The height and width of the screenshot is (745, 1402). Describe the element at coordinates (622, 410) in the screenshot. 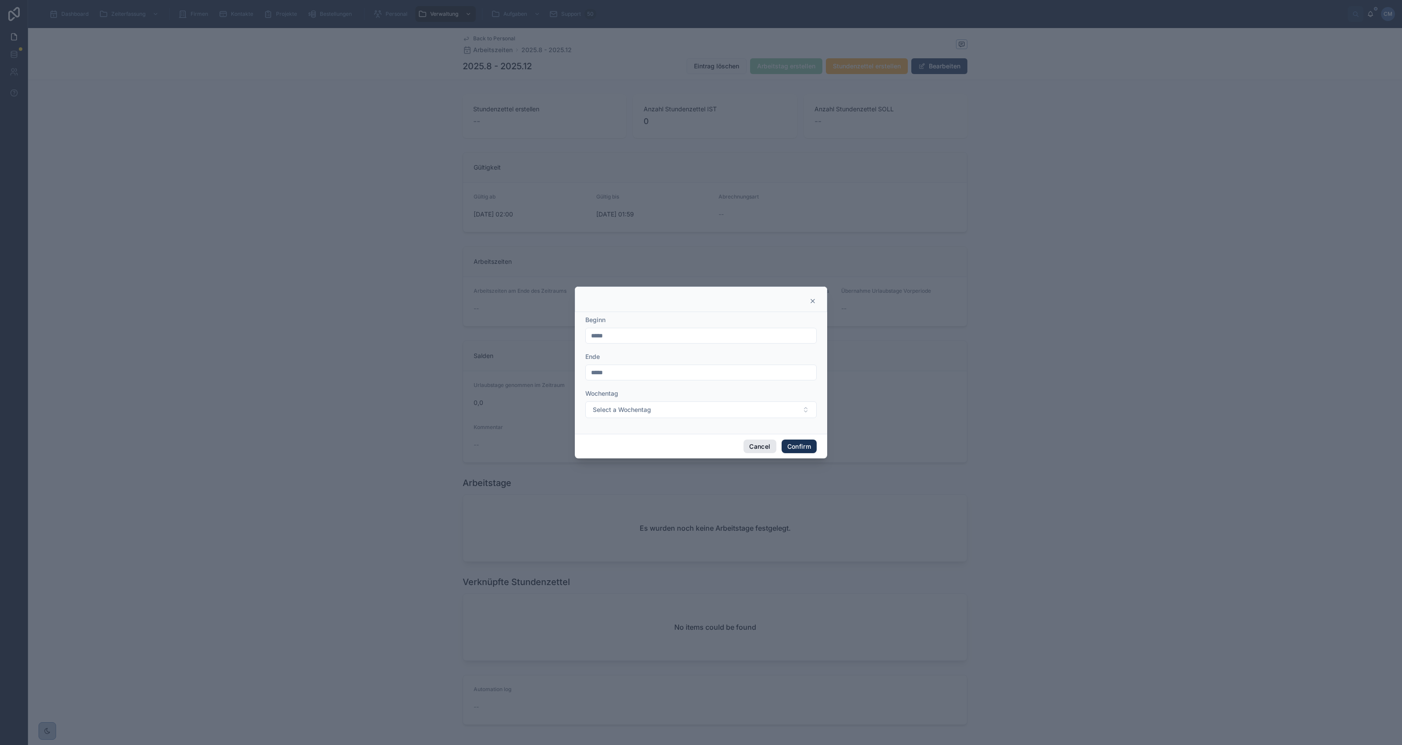

I see `span: Select a Wochentag` at that location.